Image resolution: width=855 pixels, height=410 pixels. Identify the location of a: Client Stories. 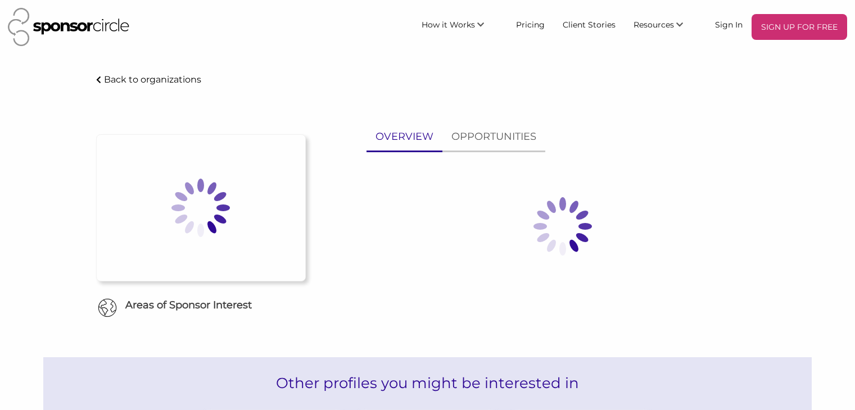
(589, 24).